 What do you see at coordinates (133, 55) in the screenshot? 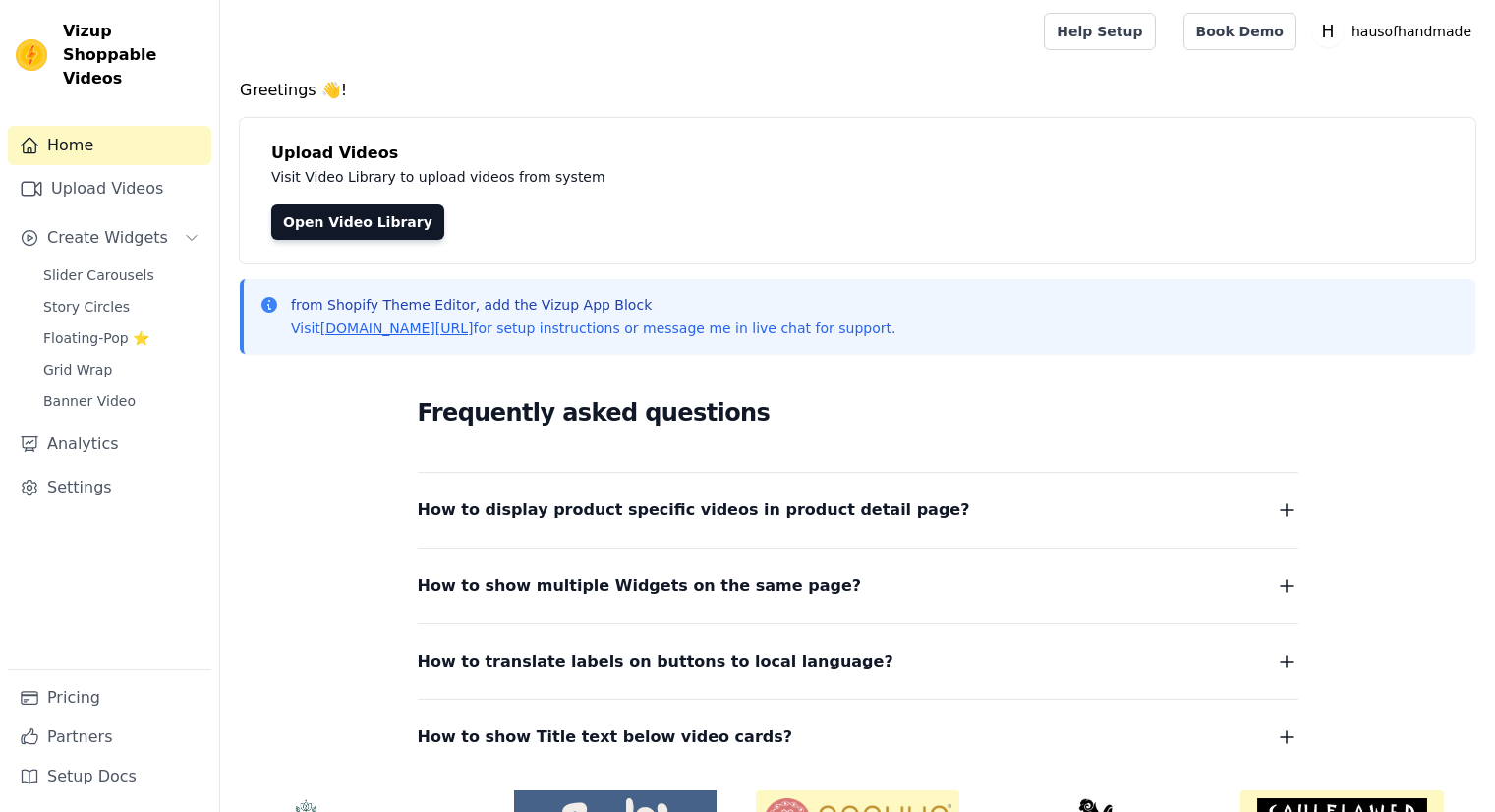
I see `span: Vizup Shoppable Videos` at bounding box center [133, 55].